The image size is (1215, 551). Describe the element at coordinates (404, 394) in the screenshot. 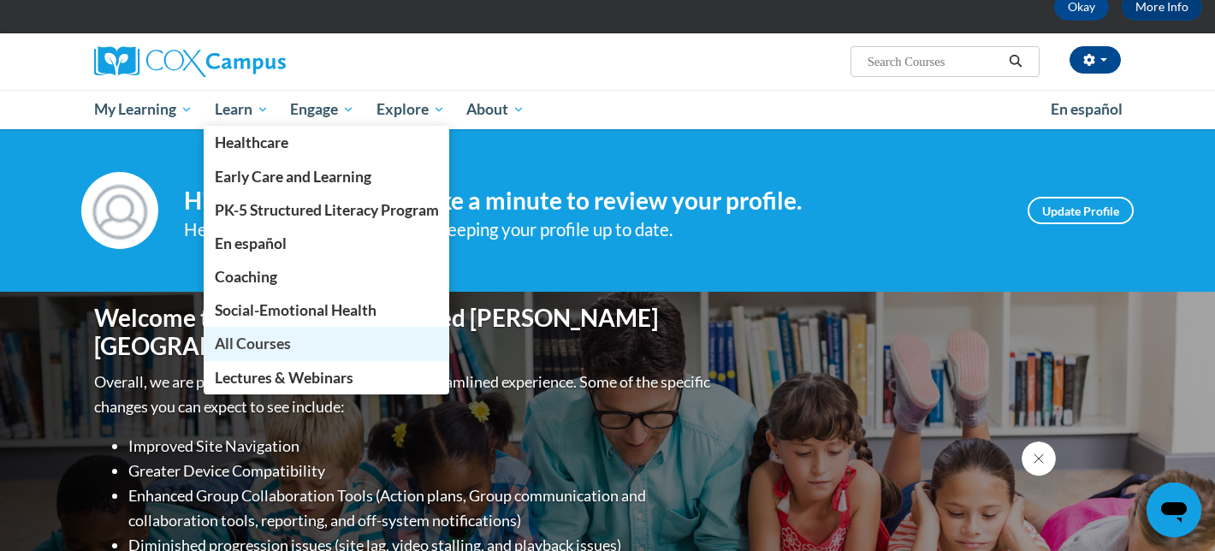

I see `p: Overall, we are proud to provide you with a more streamlined experience. Some of the specific cha...` at that location.